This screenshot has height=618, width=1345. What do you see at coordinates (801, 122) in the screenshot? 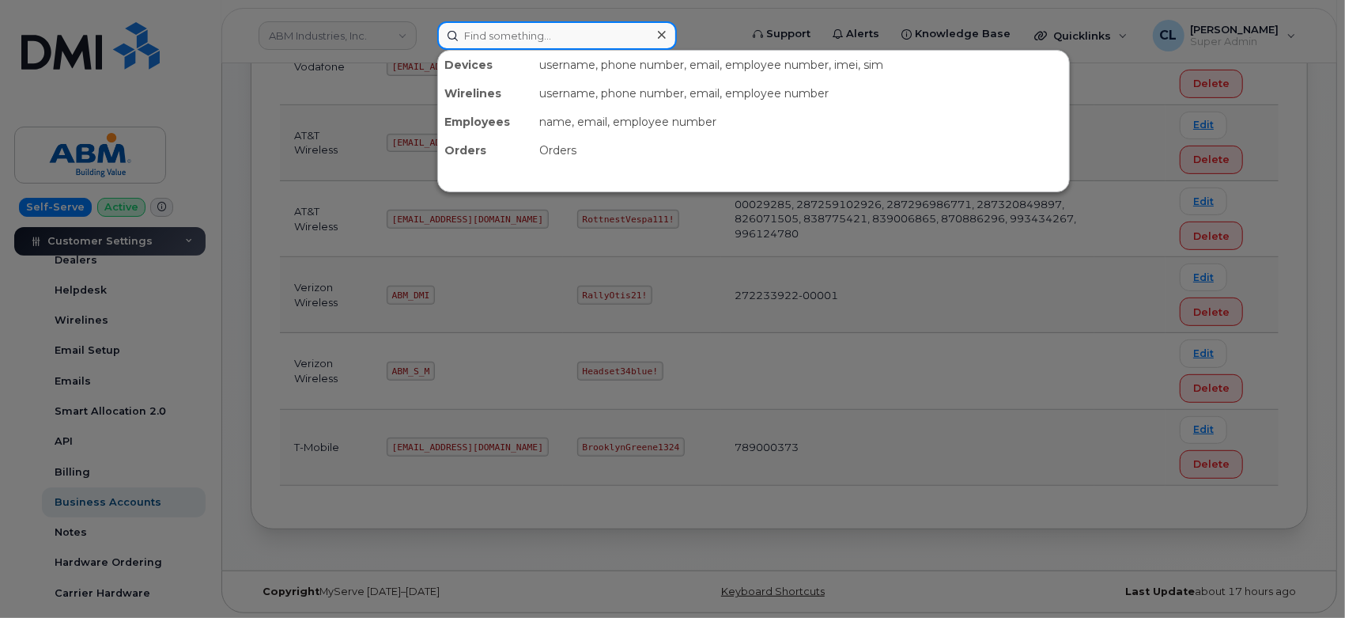
I see `div: name, email, employee number` at bounding box center [801, 122].